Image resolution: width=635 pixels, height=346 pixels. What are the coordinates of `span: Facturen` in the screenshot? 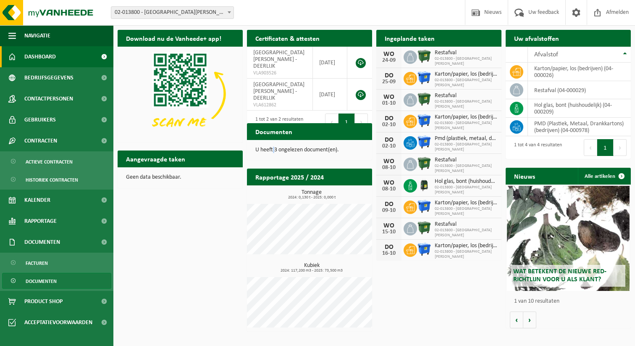 It's located at (37, 263).